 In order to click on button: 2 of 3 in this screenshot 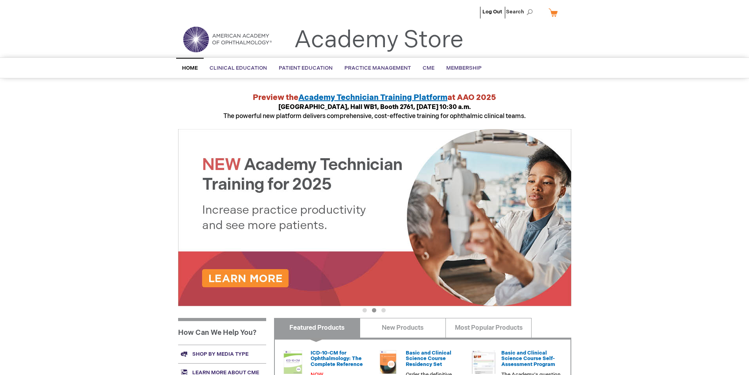, I will do `click(374, 310)`.